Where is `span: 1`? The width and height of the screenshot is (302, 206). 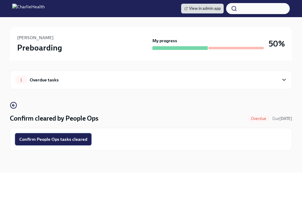 span: 1 is located at coordinates (21, 80).